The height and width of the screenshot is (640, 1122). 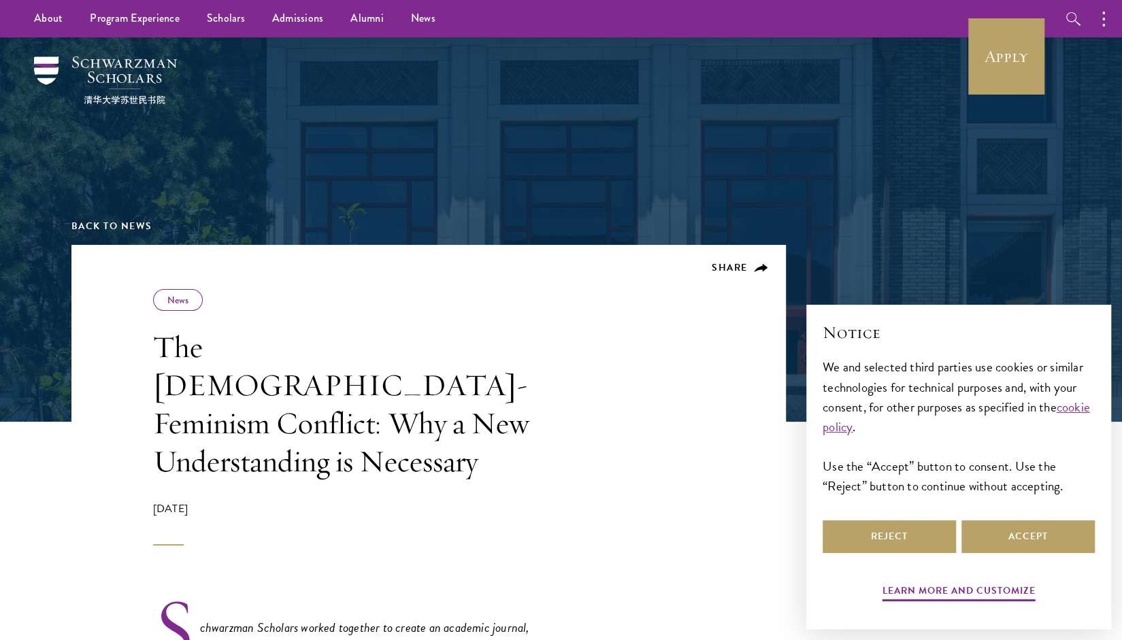 I want to click on h2: Notice, so click(x=959, y=333).